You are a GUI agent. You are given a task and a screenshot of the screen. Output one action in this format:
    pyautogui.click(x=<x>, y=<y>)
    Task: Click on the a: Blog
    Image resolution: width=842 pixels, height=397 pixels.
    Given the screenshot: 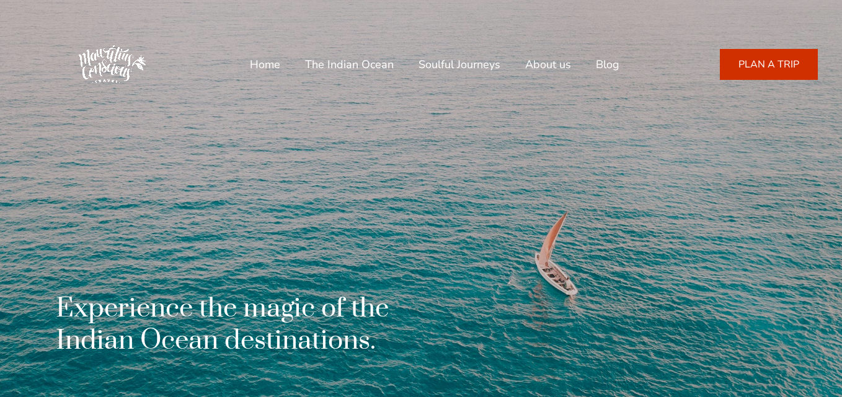 What is the action you would take?
    pyautogui.click(x=608, y=64)
    